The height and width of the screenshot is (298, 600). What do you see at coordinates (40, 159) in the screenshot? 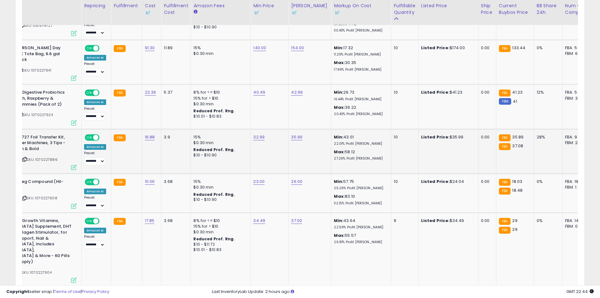
I see `span: | SKU: 1070227886` at bounding box center [40, 159].